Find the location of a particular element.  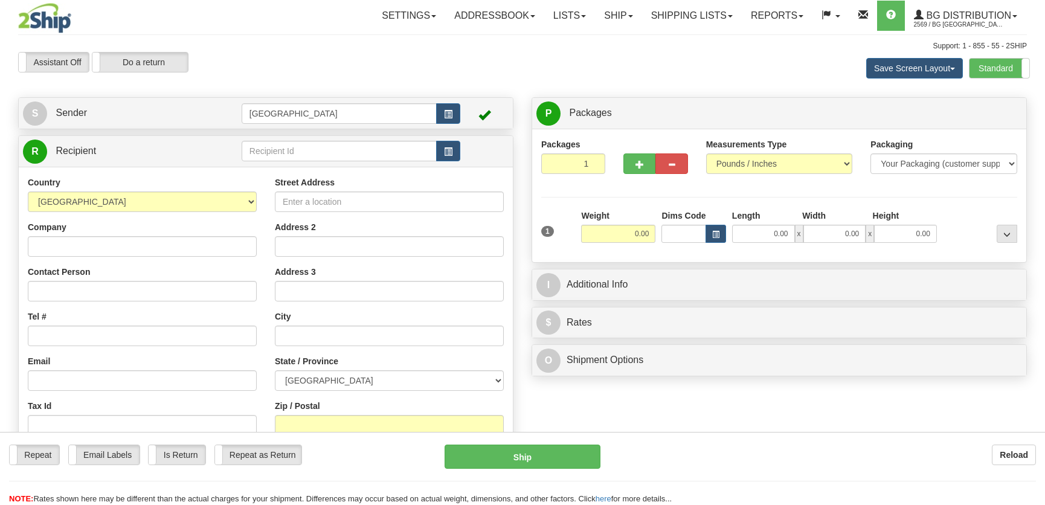

label: Tel # is located at coordinates (37, 317).